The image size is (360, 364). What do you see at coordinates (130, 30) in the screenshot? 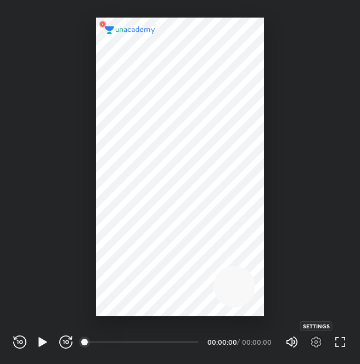
I see `img: logo.2a7e12a2.svg` at bounding box center [130, 30].